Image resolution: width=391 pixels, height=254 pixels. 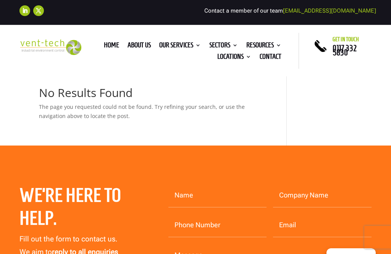 I want to click on span: Contact a member of our team, so click(x=290, y=11).